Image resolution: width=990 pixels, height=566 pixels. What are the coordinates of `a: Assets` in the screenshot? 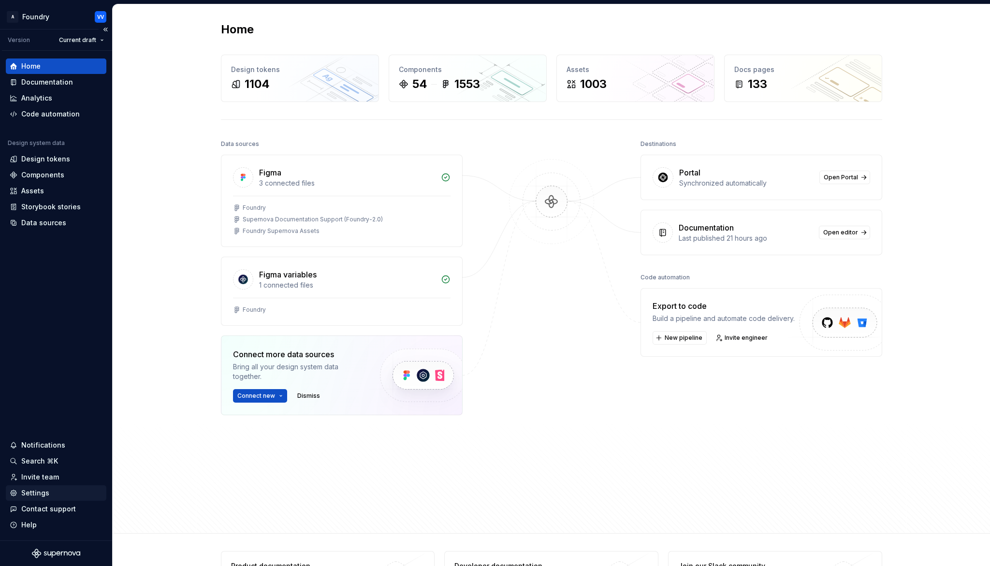 It's located at (56, 191).